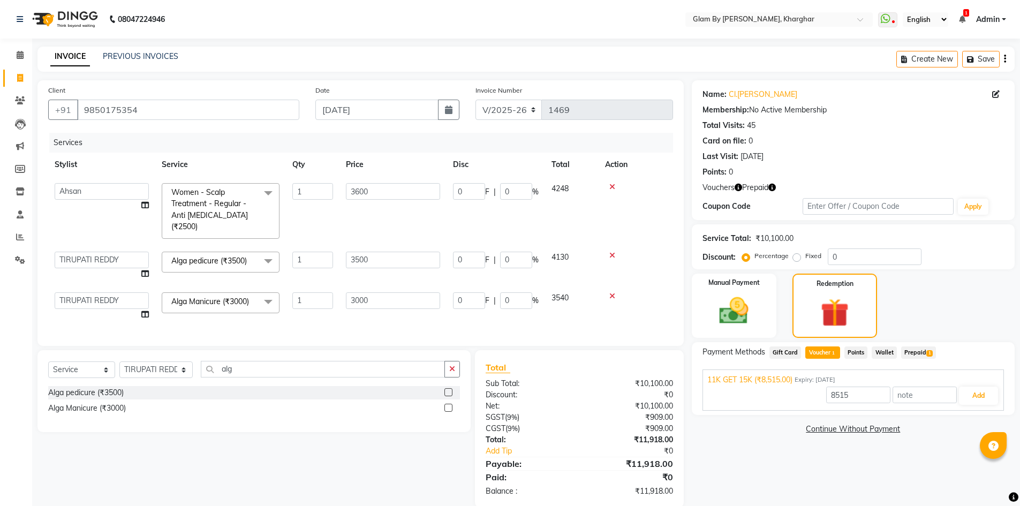 The height and width of the screenshot is (506, 1020). I want to click on label: Fixed, so click(813, 256).